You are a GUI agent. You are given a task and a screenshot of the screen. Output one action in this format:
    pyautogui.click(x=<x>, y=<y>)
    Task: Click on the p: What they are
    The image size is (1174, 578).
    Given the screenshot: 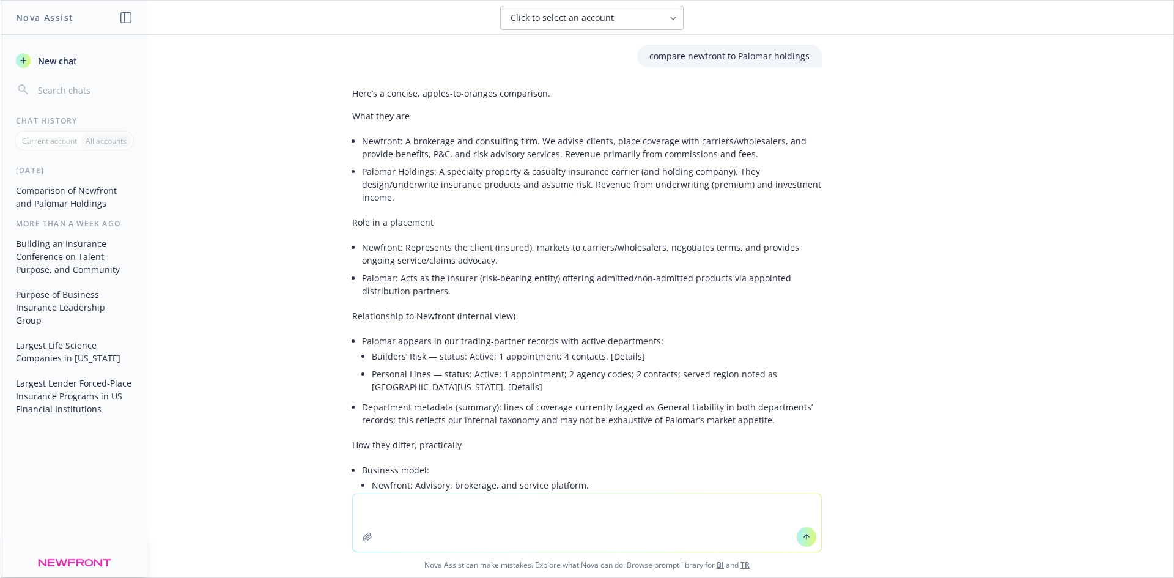 What is the action you would take?
    pyautogui.click(x=587, y=116)
    